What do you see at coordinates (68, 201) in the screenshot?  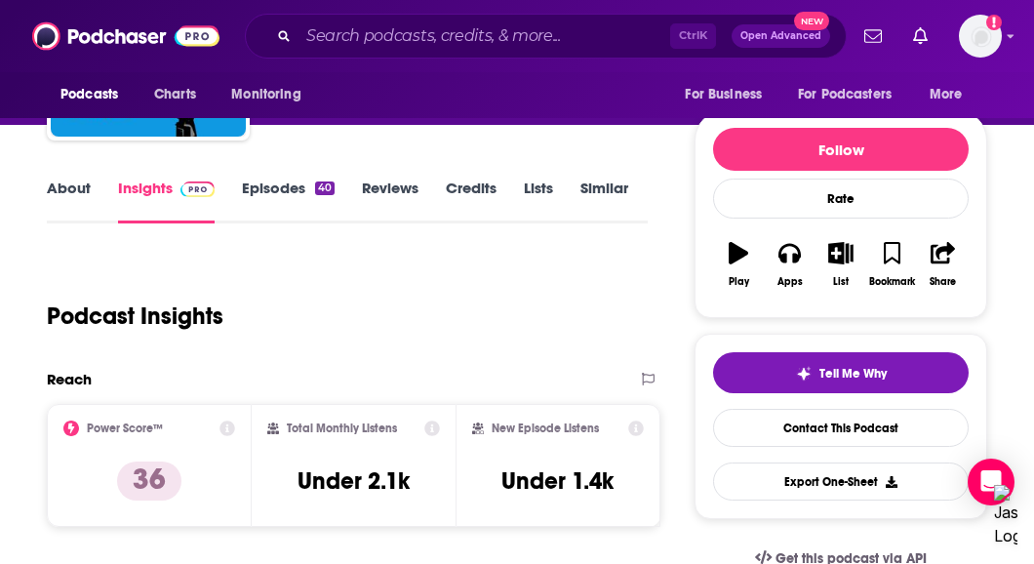 I see `a: About` at bounding box center [68, 201].